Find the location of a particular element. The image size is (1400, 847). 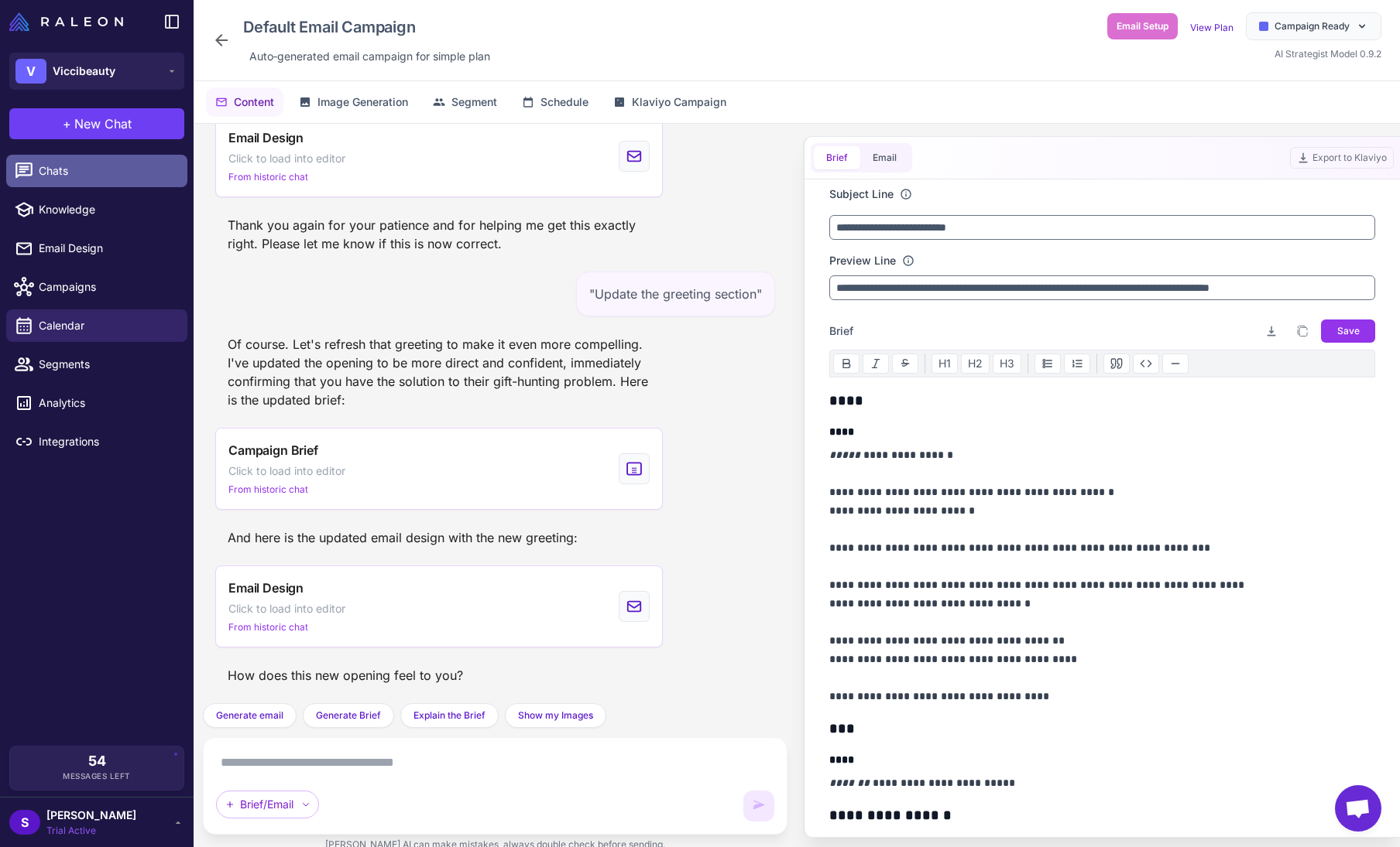

button: Explain the Brief is located at coordinates (449, 716).